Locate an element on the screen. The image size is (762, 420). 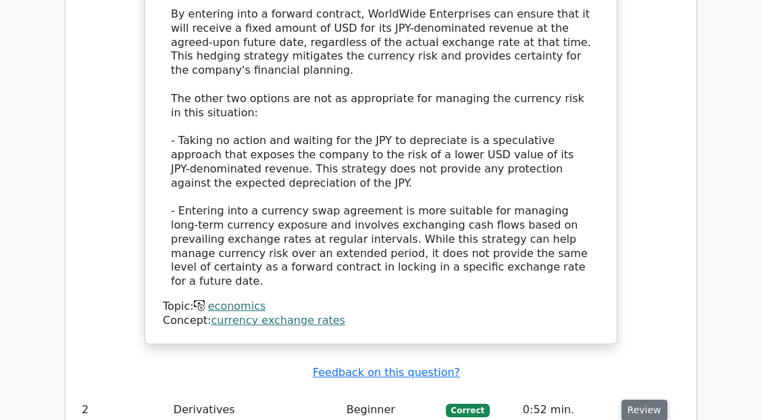
a: Feedback on this question? is located at coordinates (386, 372).